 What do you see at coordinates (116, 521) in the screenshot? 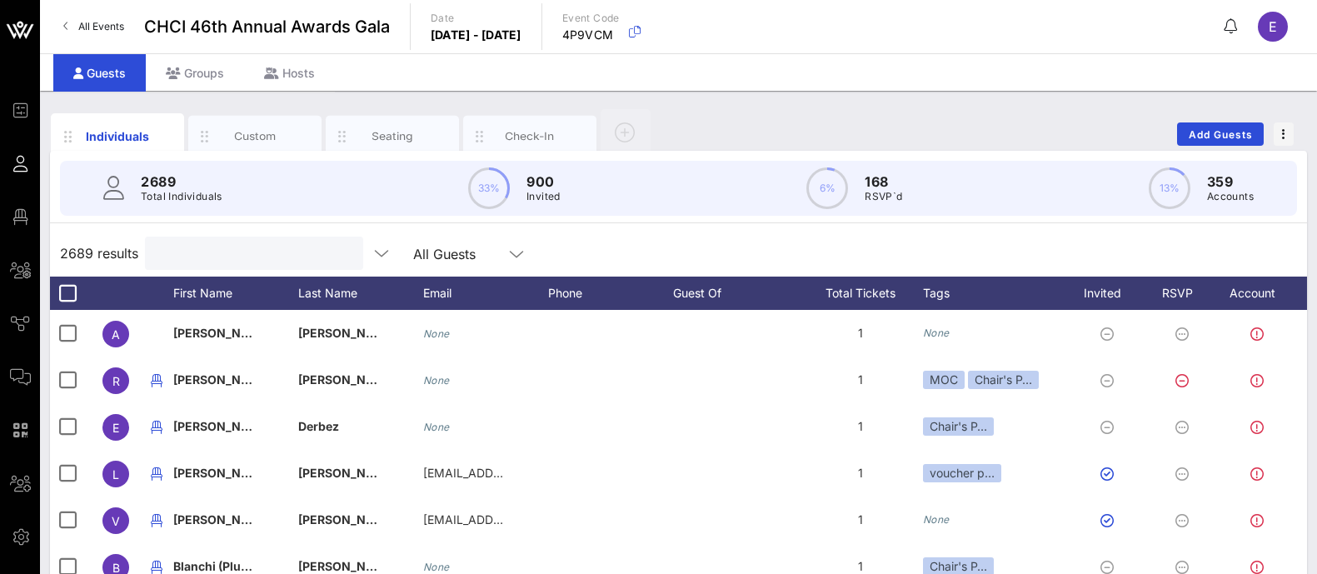
I see `span: V` at bounding box center [116, 521].